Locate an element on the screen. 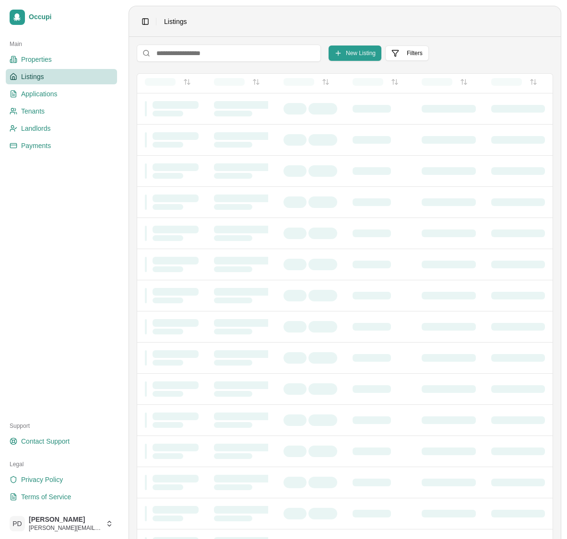 Image resolution: width=567 pixels, height=539 pixels. div: Support is located at coordinates (61, 426).